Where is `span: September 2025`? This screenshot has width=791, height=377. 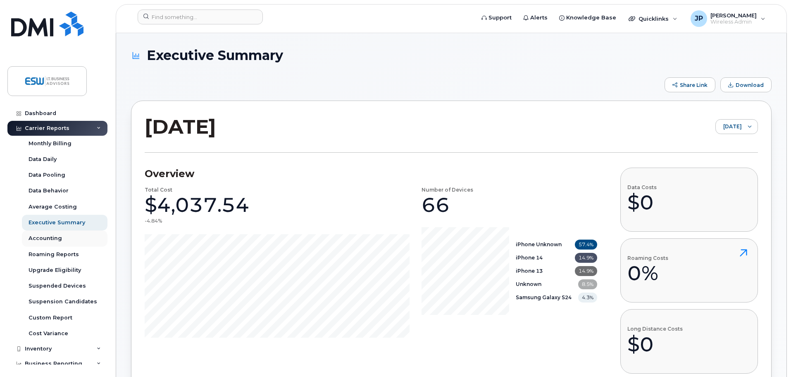 span: September 2025 is located at coordinates (729, 127).